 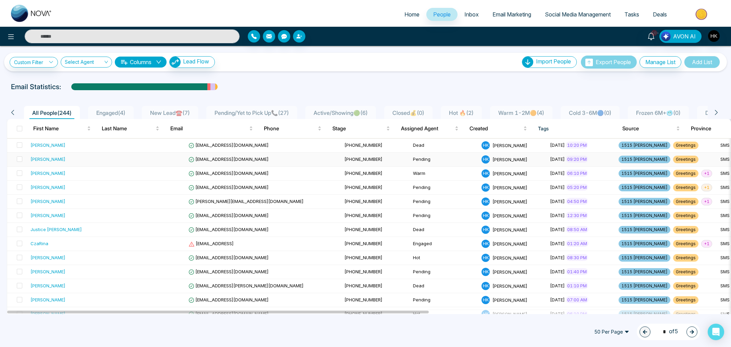 What do you see at coordinates (553, 61) in the screenshot?
I see `span: Import People` at bounding box center [553, 61].